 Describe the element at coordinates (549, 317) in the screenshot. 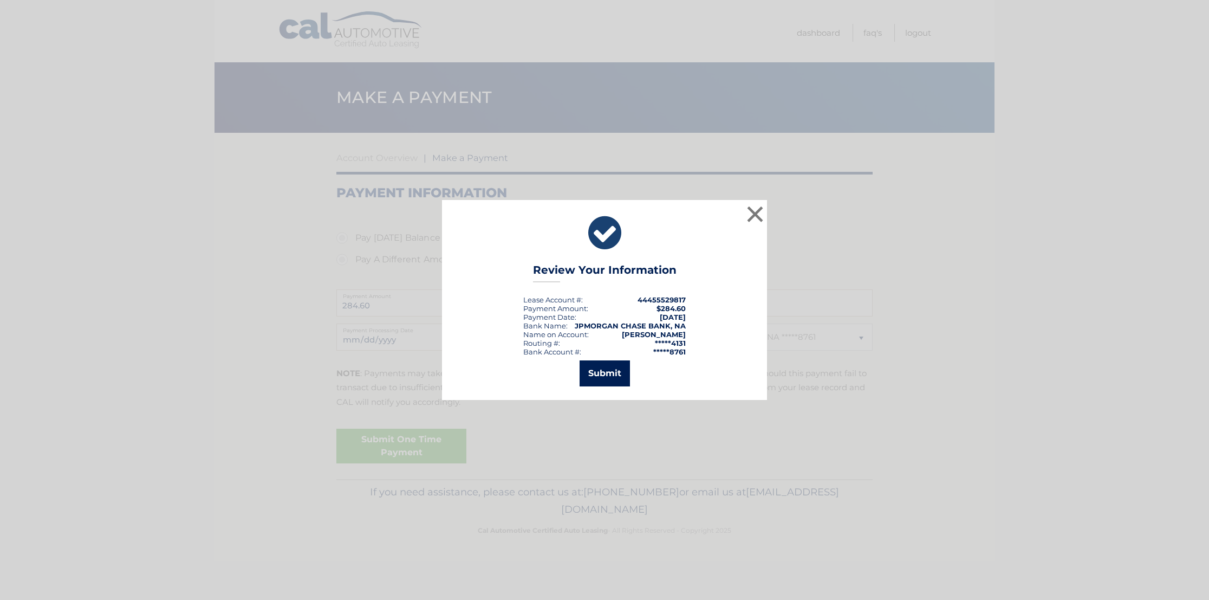

I see `span: Payment Date` at that location.